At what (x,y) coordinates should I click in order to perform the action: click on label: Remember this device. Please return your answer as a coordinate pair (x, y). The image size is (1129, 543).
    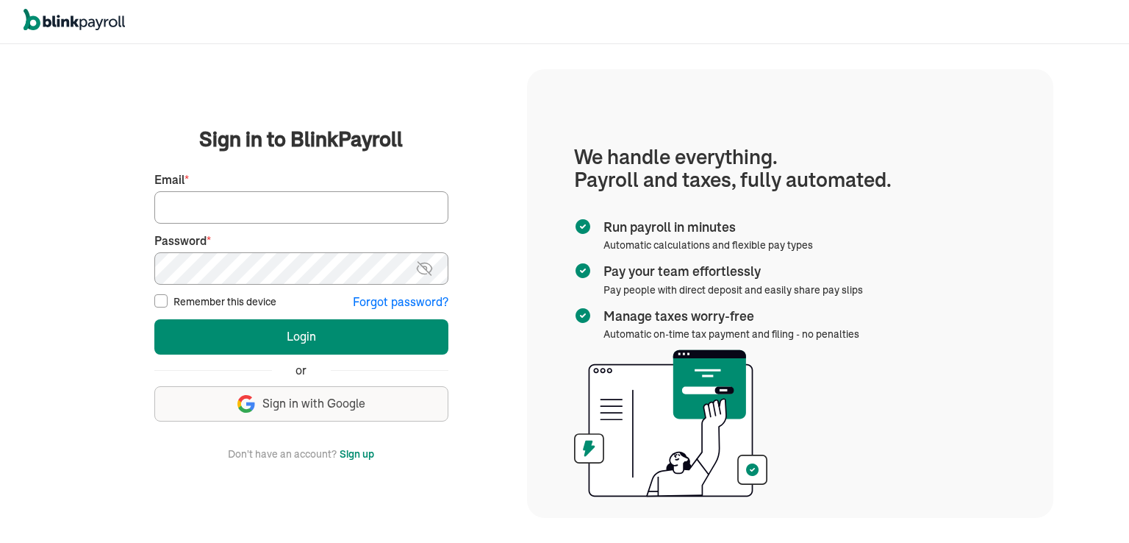
    Looking at the image, I should click on (225, 301).